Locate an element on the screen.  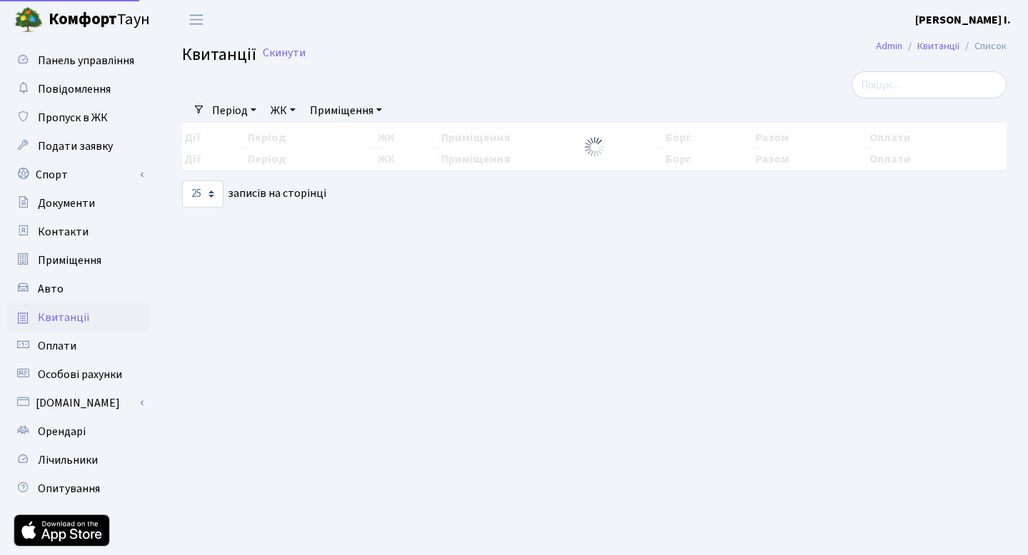
span: Оплати is located at coordinates (57, 346).